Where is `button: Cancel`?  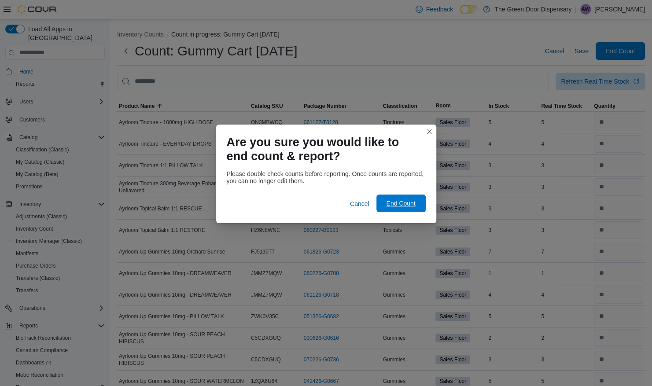
button: Cancel is located at coordinates (360, 204).